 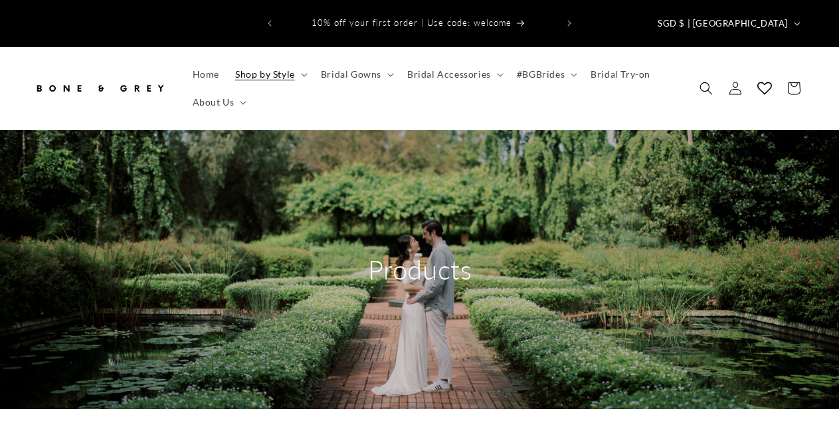 I want to click on span: Shop by Style, so click(x=265, y=74).